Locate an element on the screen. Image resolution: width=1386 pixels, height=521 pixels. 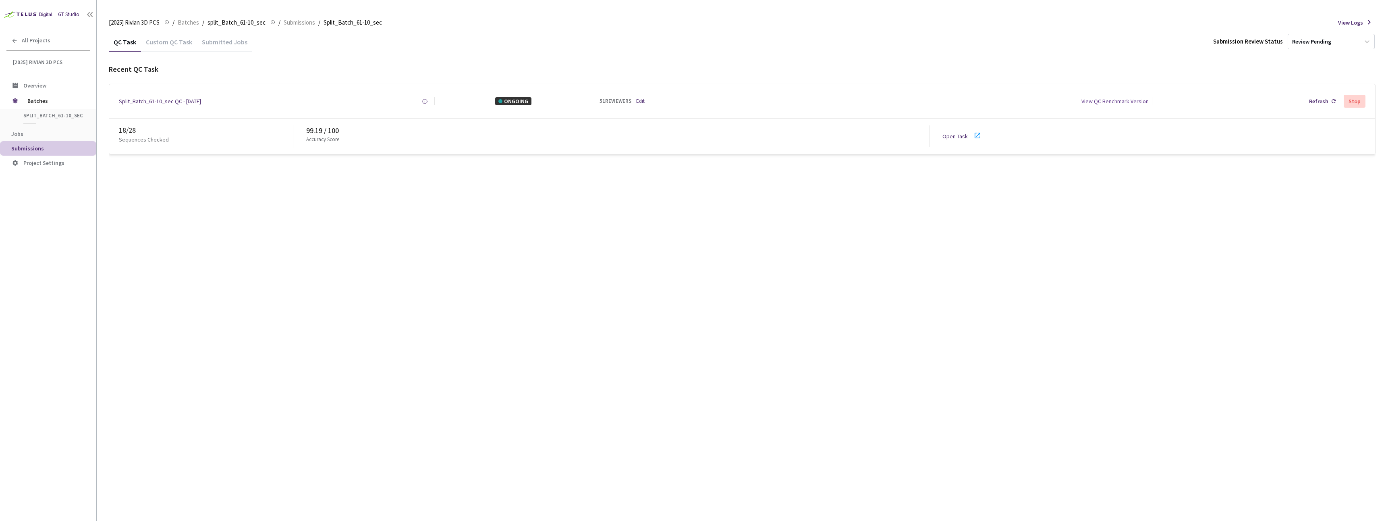
span: Jobs is located at coordinates (17, 134).